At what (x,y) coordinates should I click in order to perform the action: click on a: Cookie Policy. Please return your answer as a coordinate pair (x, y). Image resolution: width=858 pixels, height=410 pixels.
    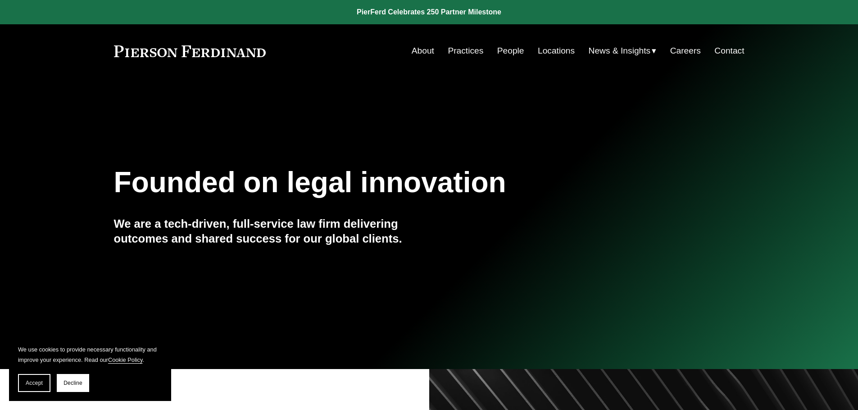
    Looking at the image, I should click on (125, 360).